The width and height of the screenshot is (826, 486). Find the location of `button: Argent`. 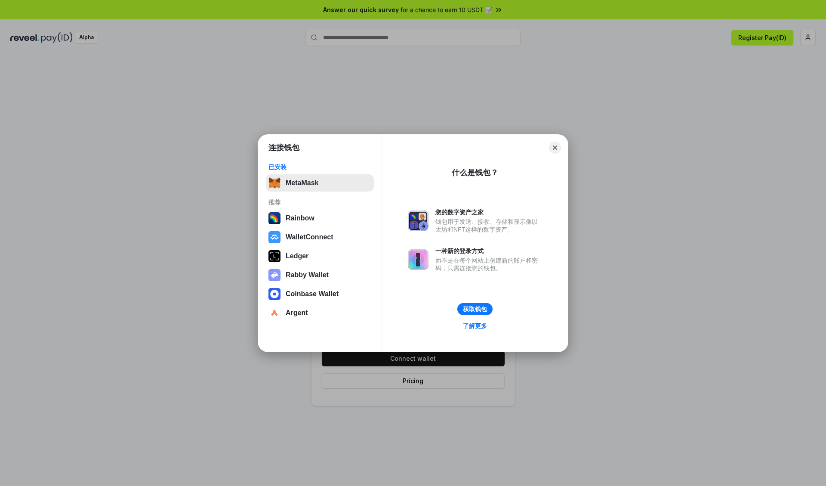

button: Argent is located at coordinates (320, 313).